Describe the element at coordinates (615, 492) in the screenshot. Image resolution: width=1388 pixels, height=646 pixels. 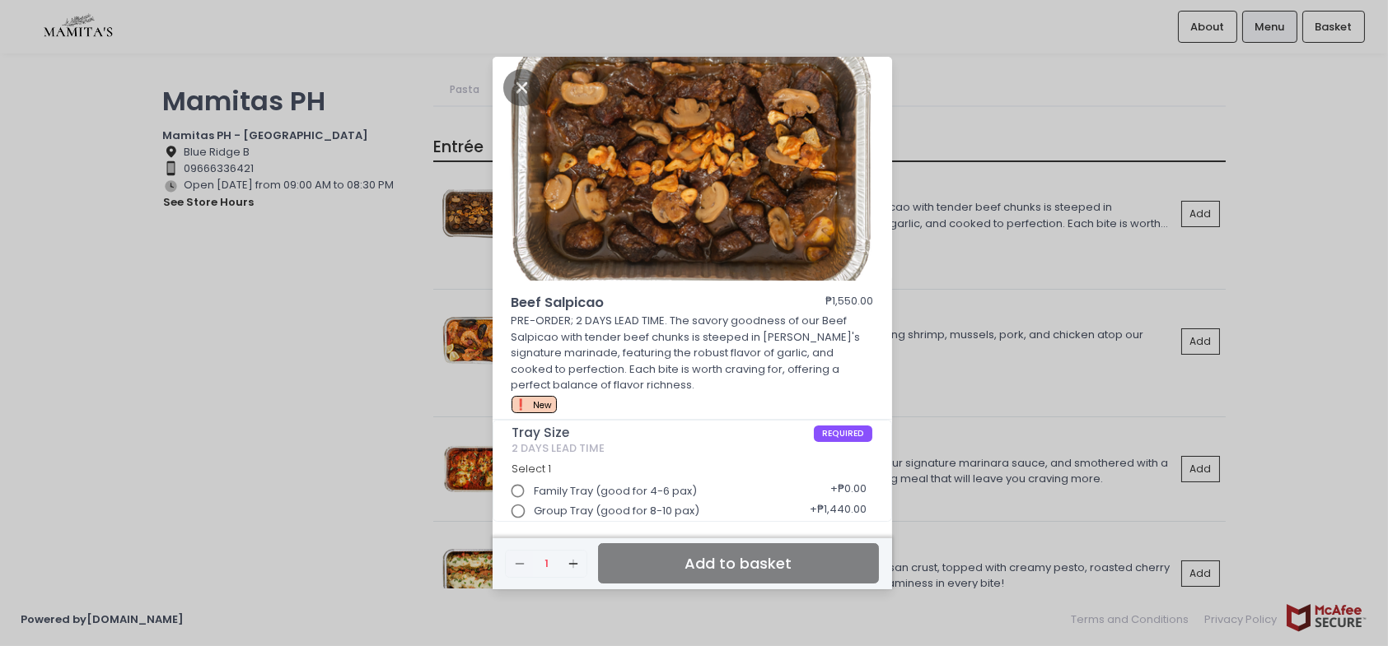
I see `span: Family Tray (good for 4-6 pax)` at that location.